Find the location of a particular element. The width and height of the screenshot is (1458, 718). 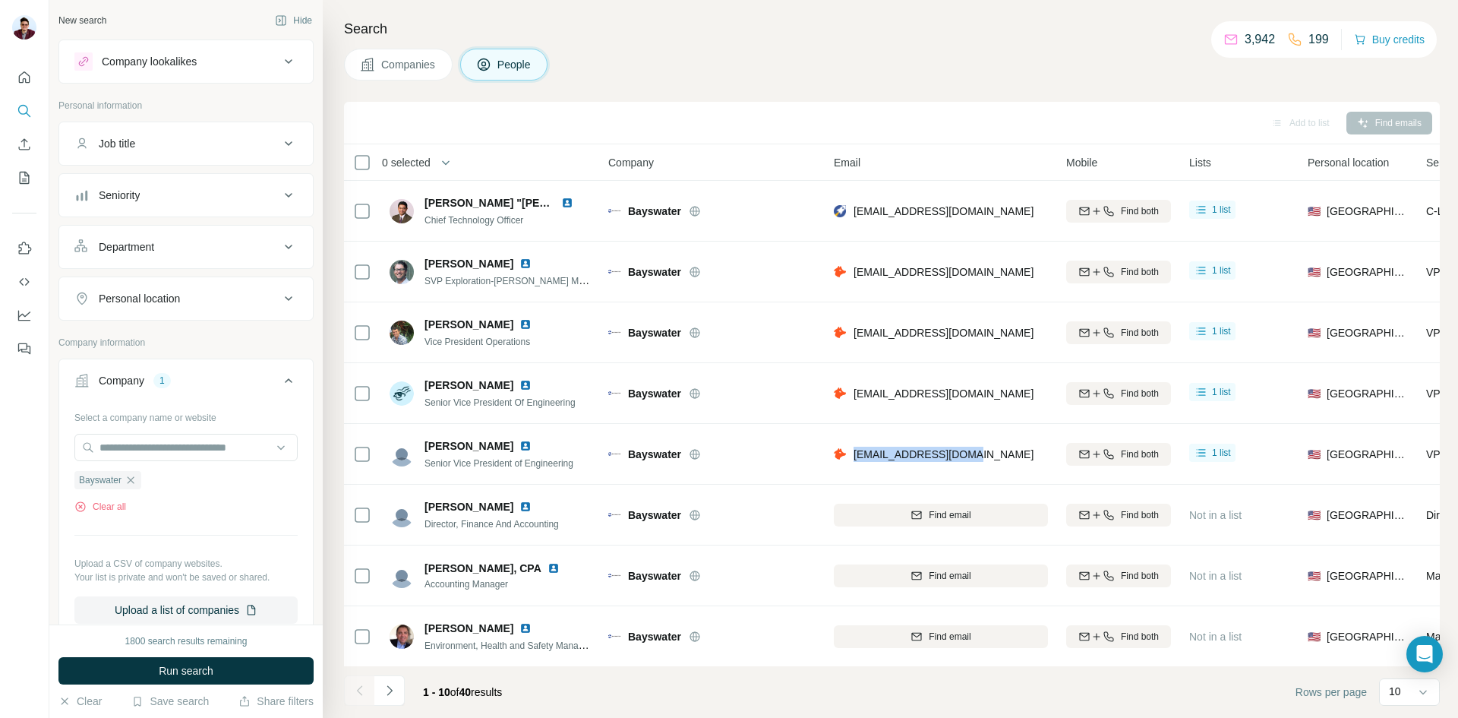

div: 1800 search results remaining is located at coordinates (186, 641).